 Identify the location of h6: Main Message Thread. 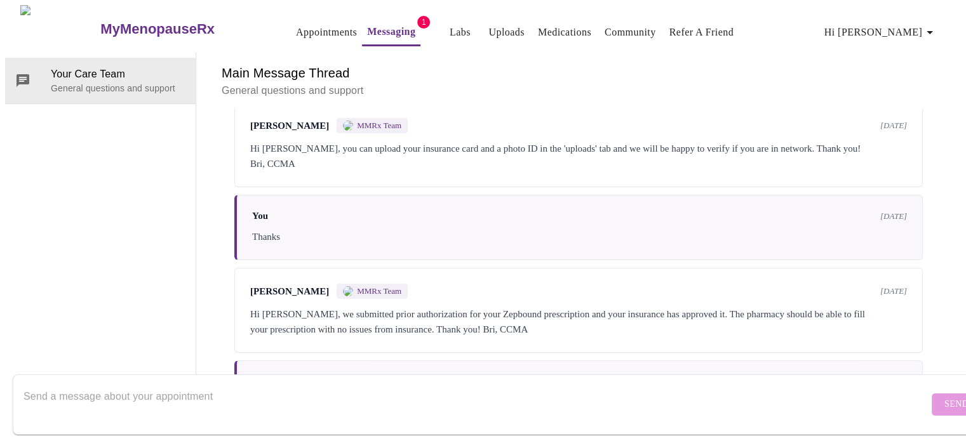
(579, 73).